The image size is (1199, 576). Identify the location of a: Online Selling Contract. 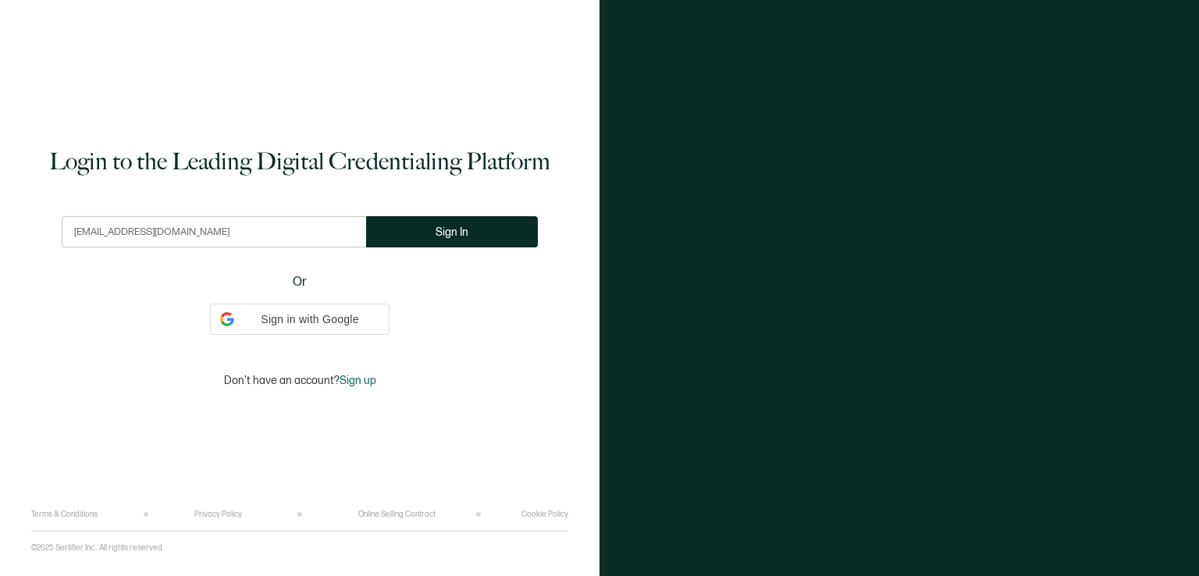
(396, 514).